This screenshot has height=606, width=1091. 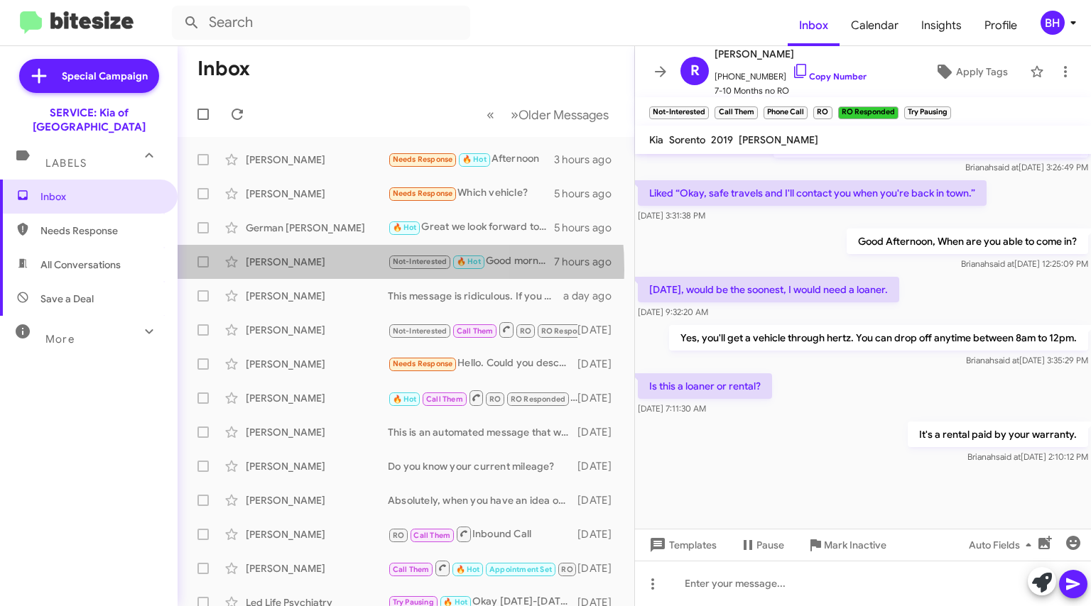 I want to click on span: Insights, so click(x=941, y=26).